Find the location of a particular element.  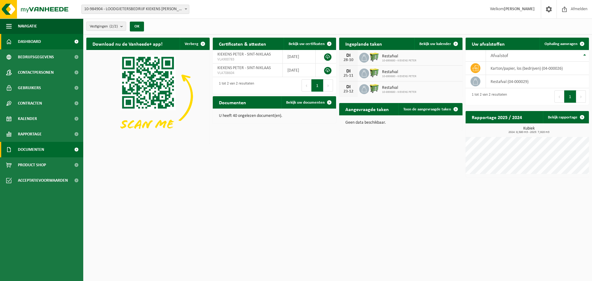

span: Contracten is located at coordinates (30, 103).